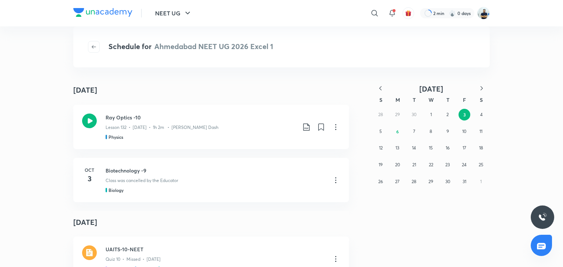 This screenshot has height=267, width=563. Describe the element at coordinates (397, 182) in the screenshot. I see `button: October 27, 2025` at that location.